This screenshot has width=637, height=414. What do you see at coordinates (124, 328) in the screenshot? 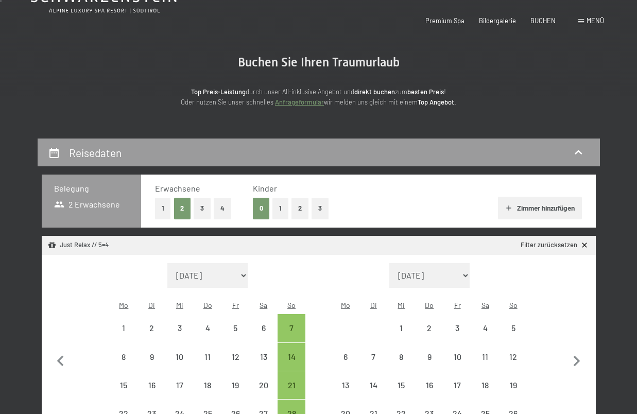
I see `div: Mon Sep 01 2025` at bounding box center [124, 328].